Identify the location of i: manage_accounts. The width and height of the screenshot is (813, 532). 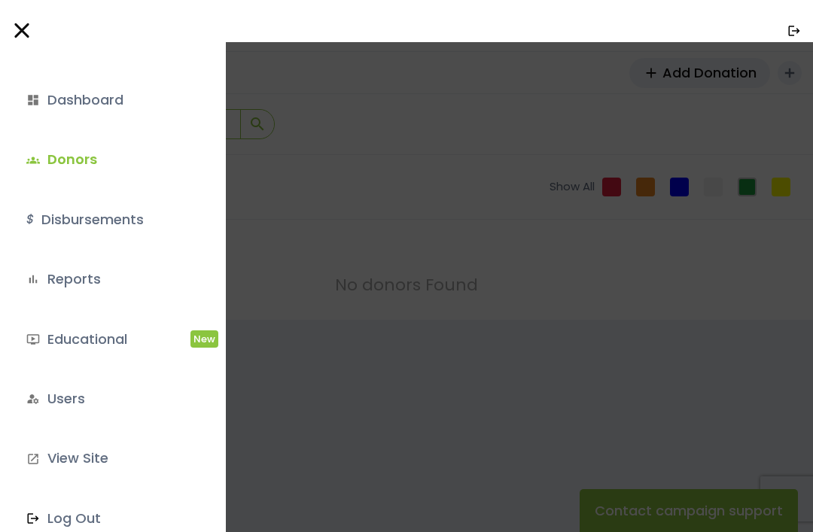
(33, 399).